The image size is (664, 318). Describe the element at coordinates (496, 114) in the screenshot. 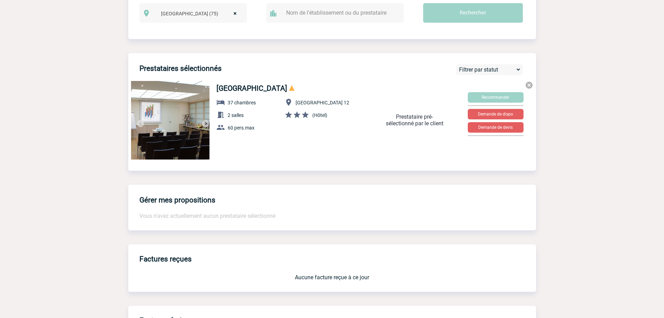

I see `button: Demande de dispo` at that location.